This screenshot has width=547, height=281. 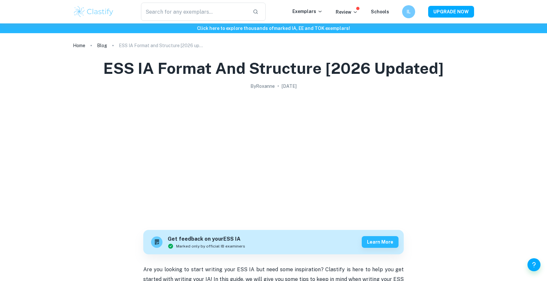 What do you see at coordinates (307, 11) in the screenshot?
I see `p: Exemplars` at bounding box center [307, 11].